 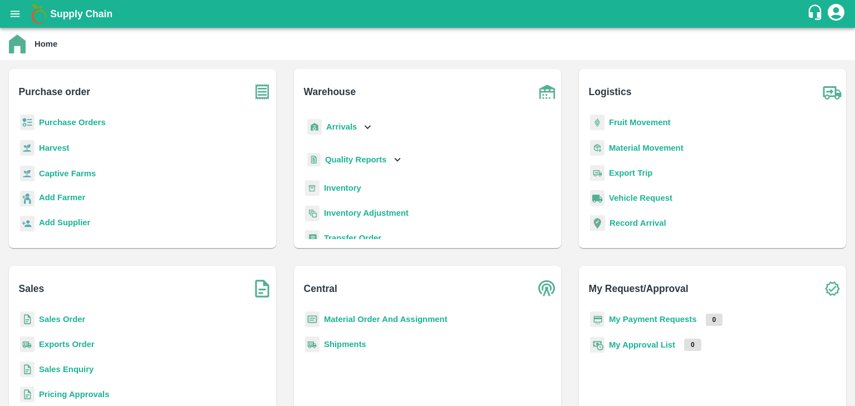 I want to click on b: Pricing Approvals, so click(x=74, y=395).